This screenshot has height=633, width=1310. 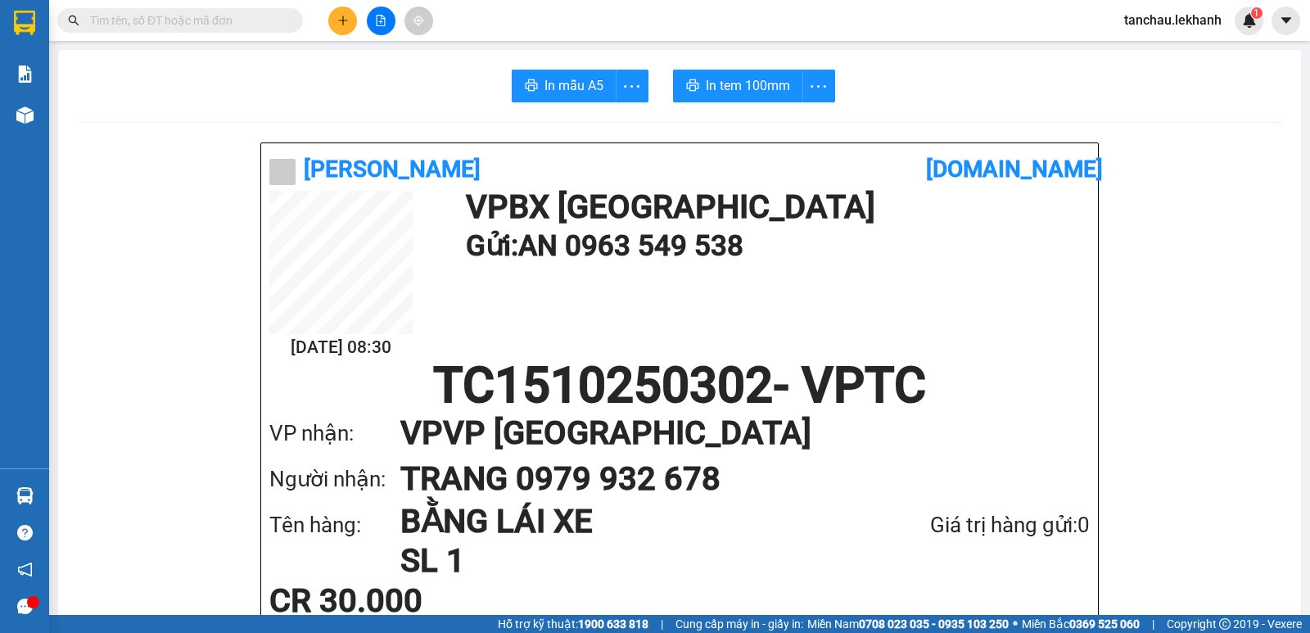 I want to click on h1: SL 1, so click(x=622, y=561).